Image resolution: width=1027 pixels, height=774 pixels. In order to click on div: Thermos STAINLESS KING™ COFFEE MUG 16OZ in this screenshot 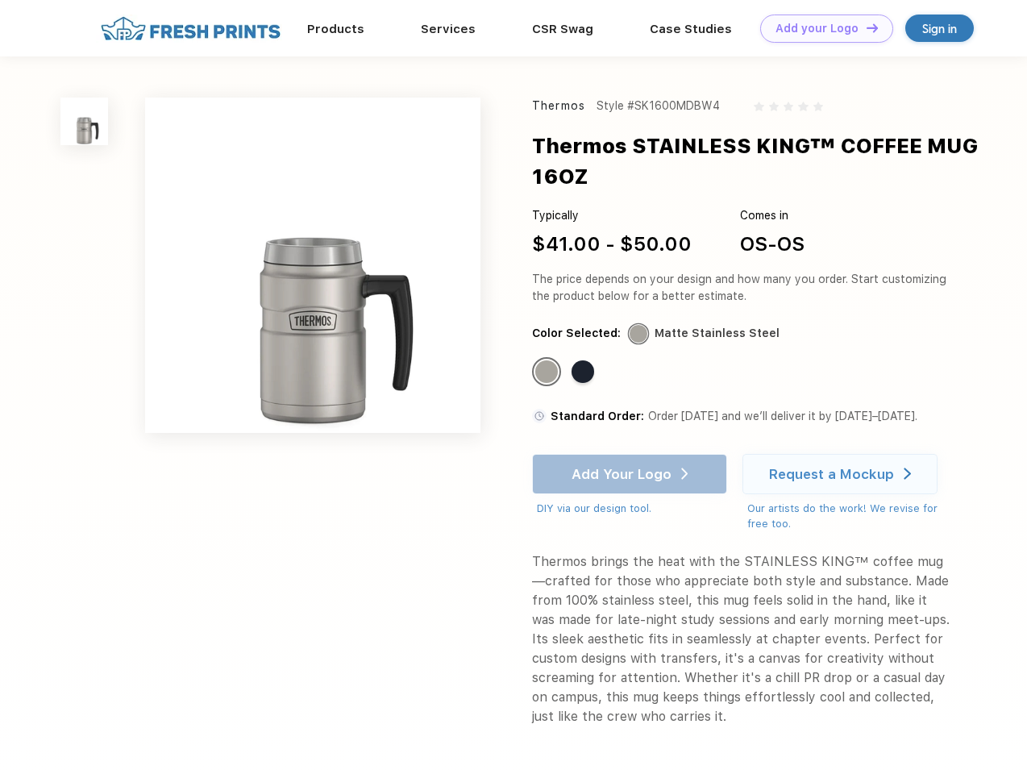, I will do `click(763, 161)`.